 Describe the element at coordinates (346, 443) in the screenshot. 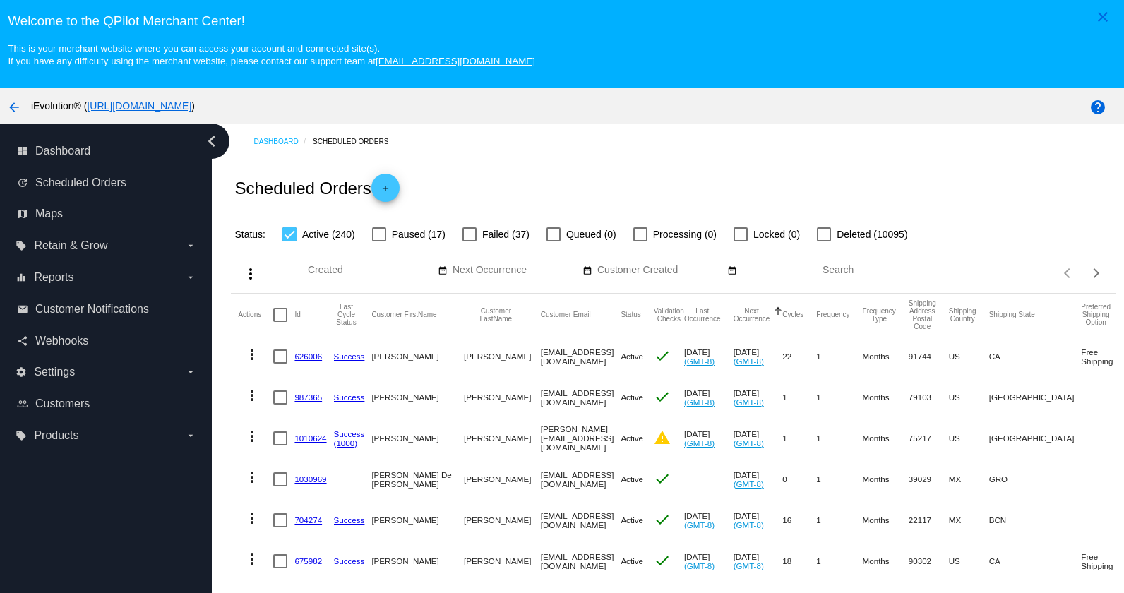

I see `a: (1000)` at that location.